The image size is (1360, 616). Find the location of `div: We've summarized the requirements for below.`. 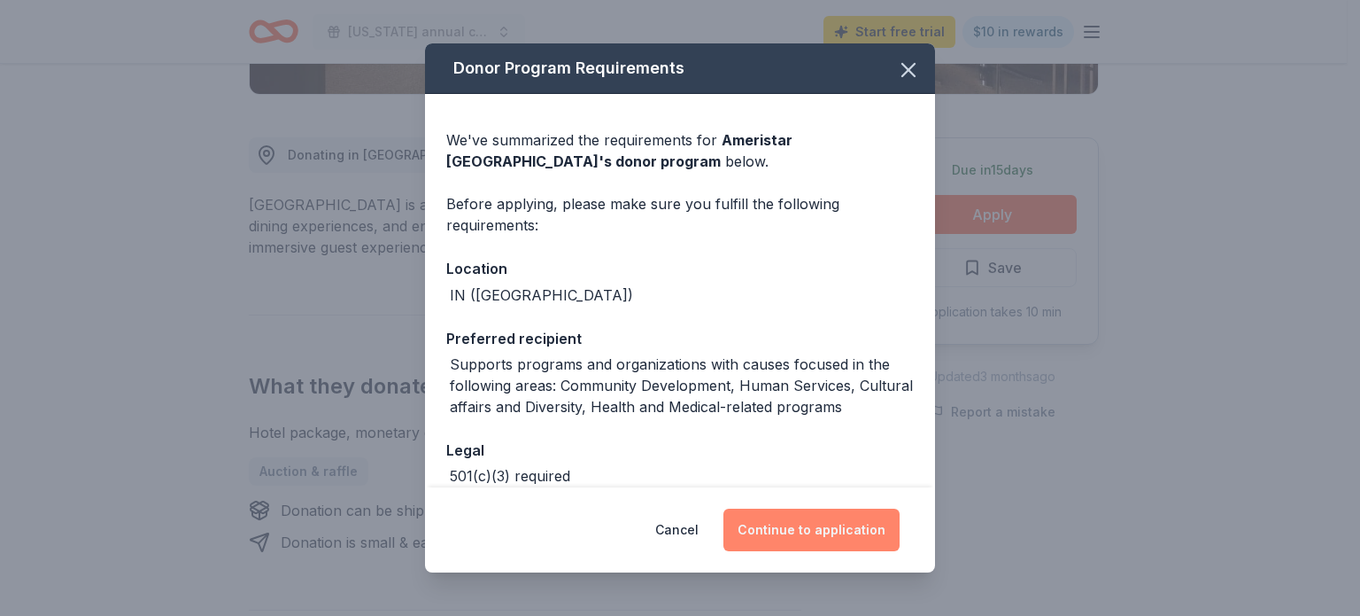

div: We've summarized the requirements for below. is located at coordinates (680, 151).